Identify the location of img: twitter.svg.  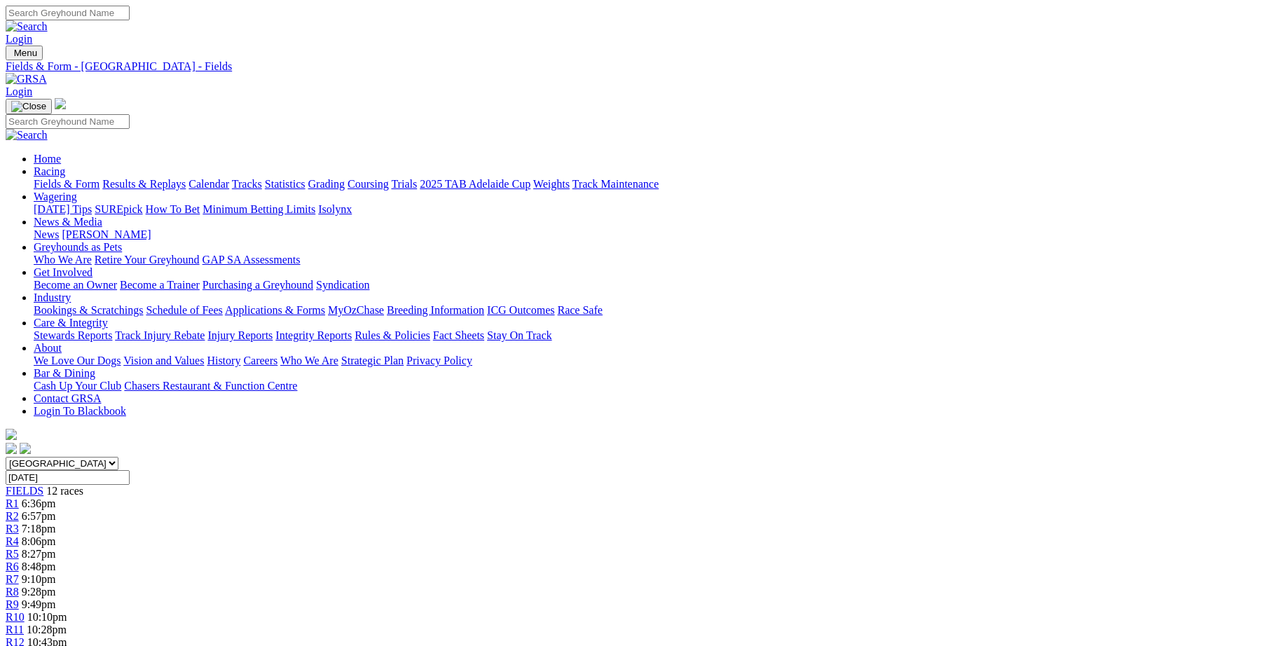
(25, 449).